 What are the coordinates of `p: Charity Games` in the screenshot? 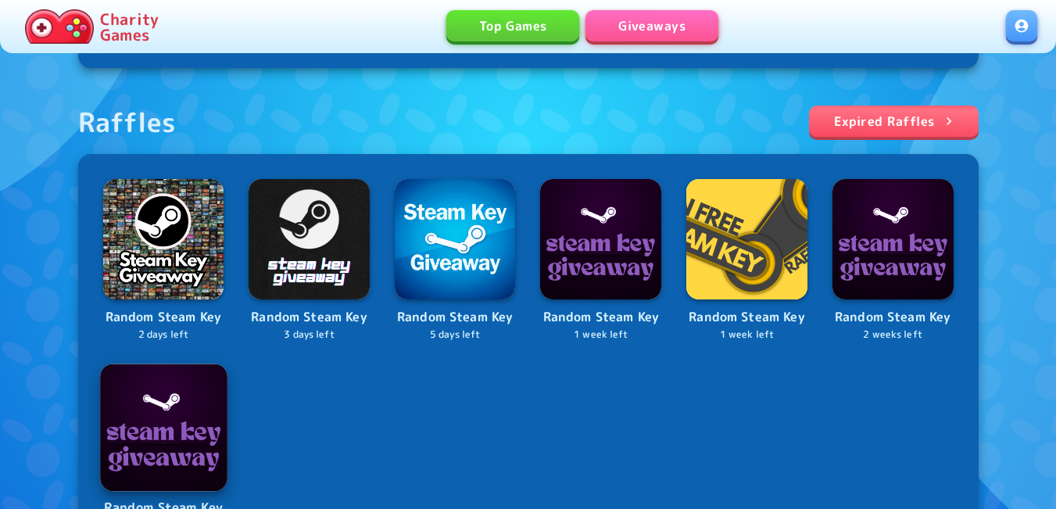 It's located at (129, 27).